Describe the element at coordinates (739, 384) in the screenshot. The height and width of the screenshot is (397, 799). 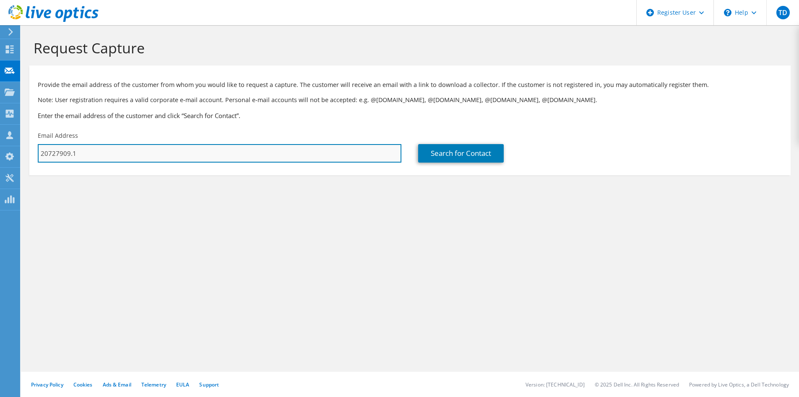
I see `li: Powered by Live Optics, a Dell Technology` at that location.